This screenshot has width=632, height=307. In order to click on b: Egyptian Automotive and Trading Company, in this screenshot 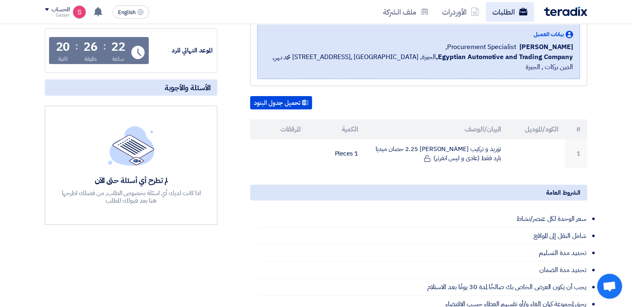, I will do `click(505, 57)`.